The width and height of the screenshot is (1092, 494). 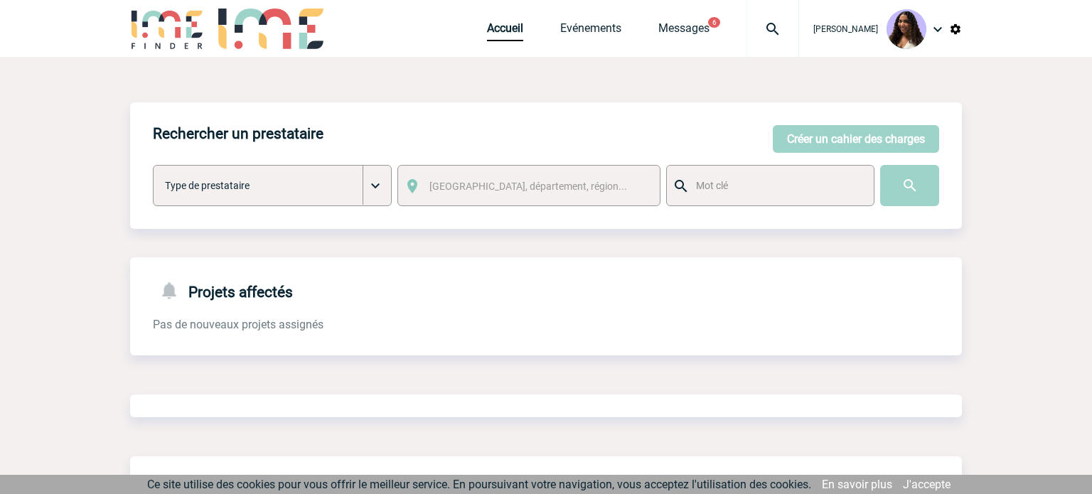 I want to click on input: Mot clé, so click(x=777, y=186).